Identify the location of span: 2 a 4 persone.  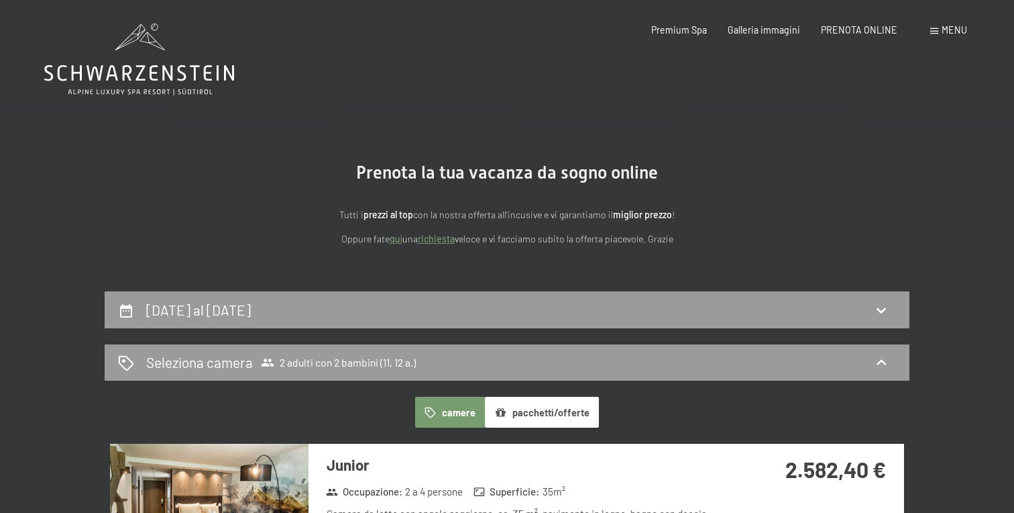
(434, 491).